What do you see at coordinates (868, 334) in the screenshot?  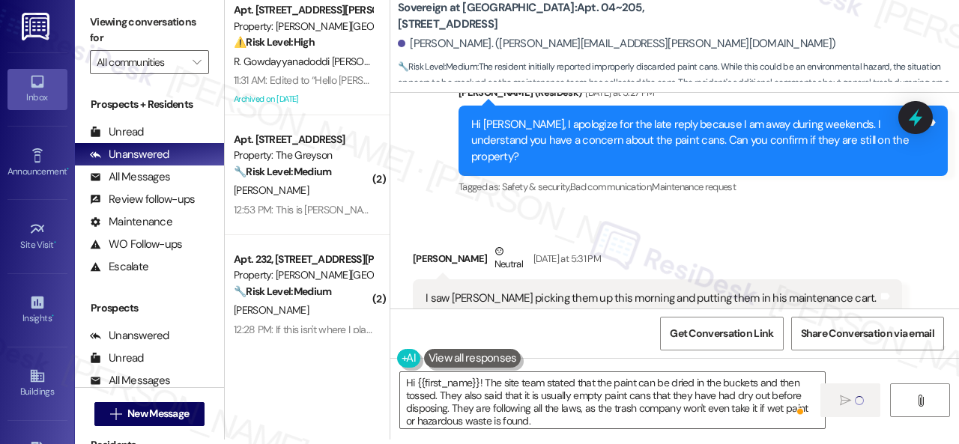 I see `span: Share Conversation via email` at bounding box center [868, 334].